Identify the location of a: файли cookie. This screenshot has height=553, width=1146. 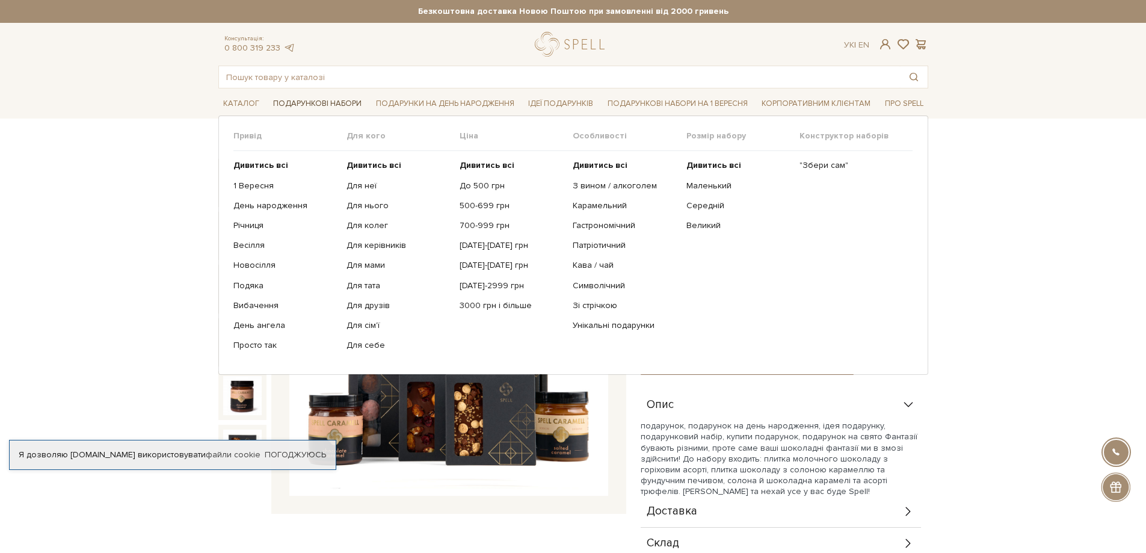
(233, 454).